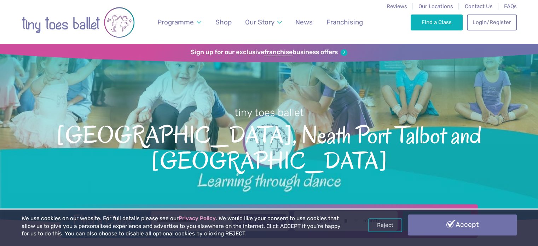 The width and height of the screenshot is (538, 246). Describe the element at coordinates (397, 6) in the screenshot. I see `a: Reviews` at that location.